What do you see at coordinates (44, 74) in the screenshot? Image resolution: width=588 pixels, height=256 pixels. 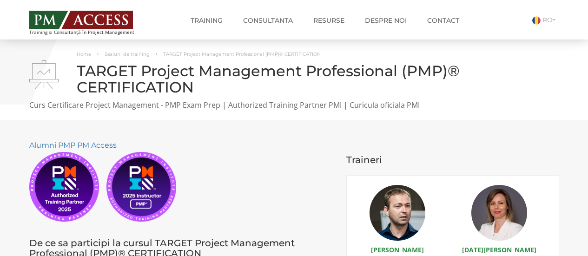 I see `img: TARGET Project Management Professional (PMP)® CERTIFICATION` at bounding box center [44, 74].